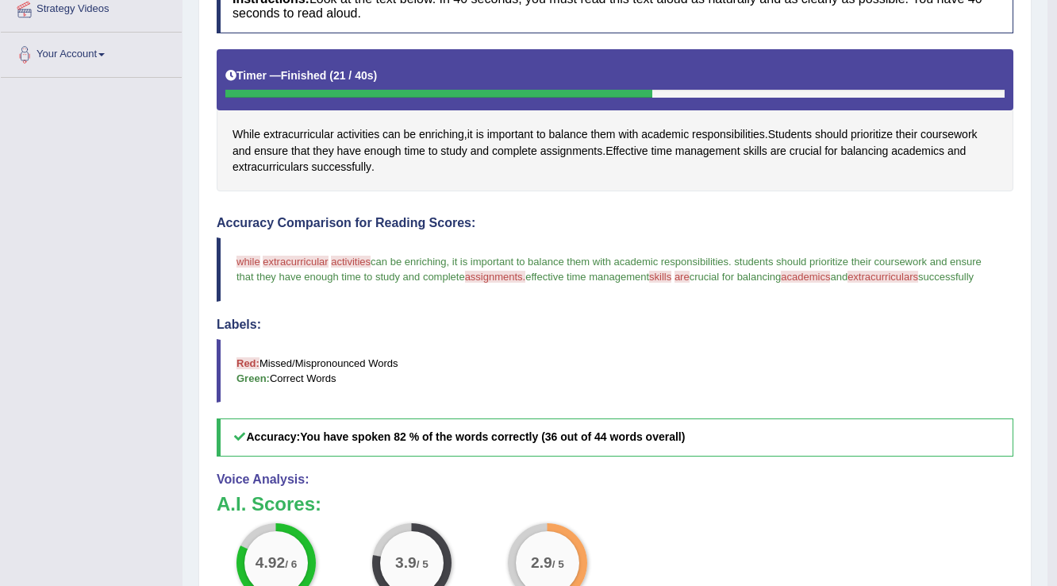 The height and width of the screenshot is (586, 1057). What do you see at coordinates (290, 563) in the screenshot?
I see `small: / 6` at bounding box center [290, 563].